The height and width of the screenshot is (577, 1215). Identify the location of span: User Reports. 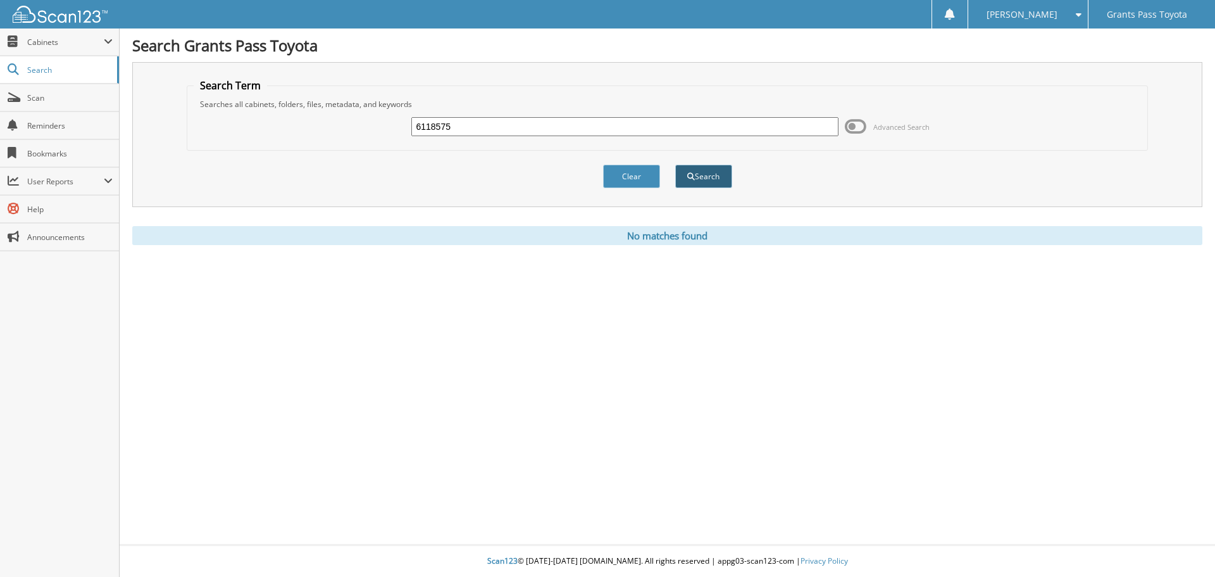
(65, 181).